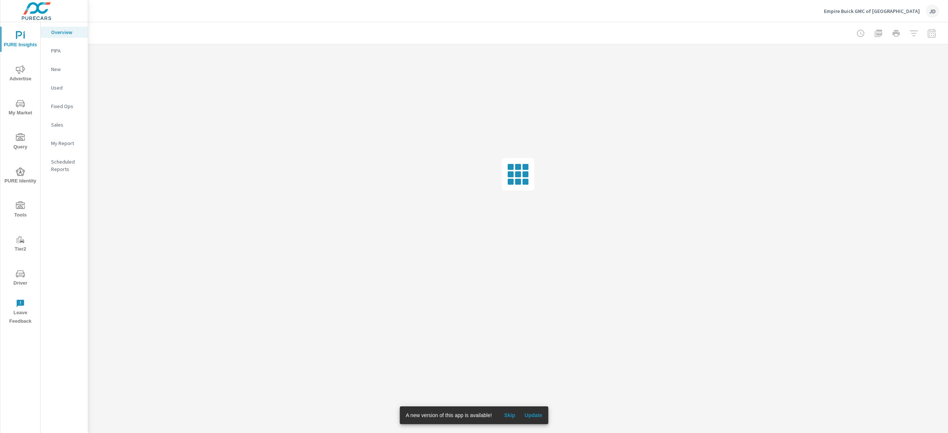 The image size is (948, 433). I want to click on span: Tier2, so click(20, 244).